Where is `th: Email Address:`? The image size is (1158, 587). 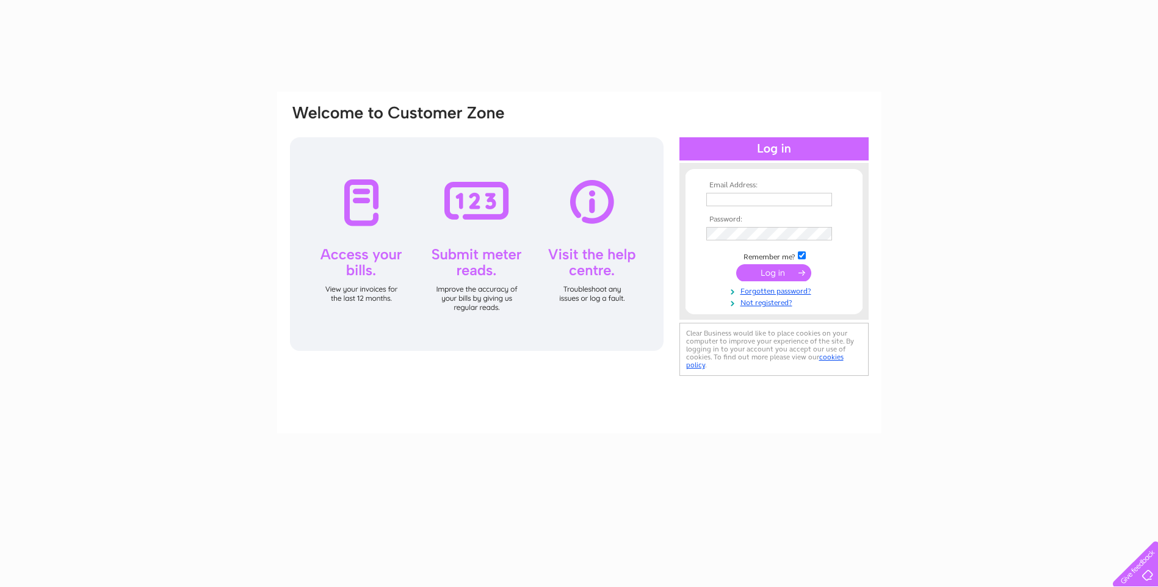 th: Email Address: is located at coordinates (774, 186).